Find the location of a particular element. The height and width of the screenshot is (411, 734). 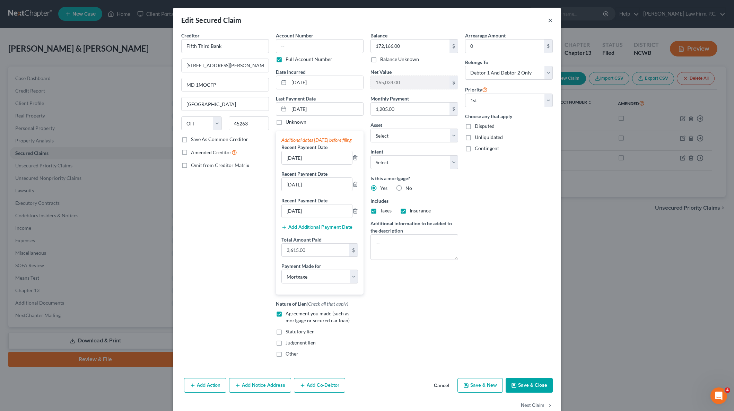

span: Belongs To is located at coordinates (477, 62).